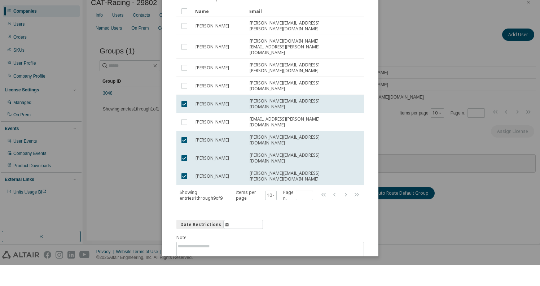 This screenshot has height=286, width=540. What do you see at coordinates (271, 216) in the screenshot?
I see `button: 10` at bounding box center [271, 216].